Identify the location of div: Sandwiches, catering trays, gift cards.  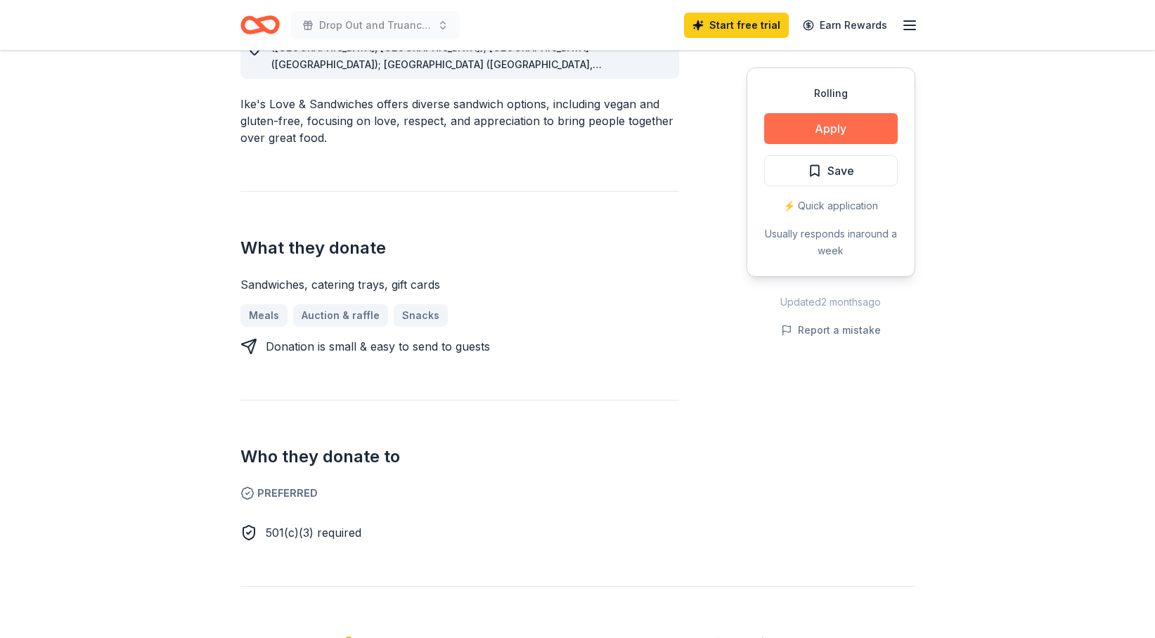
(460, 285).